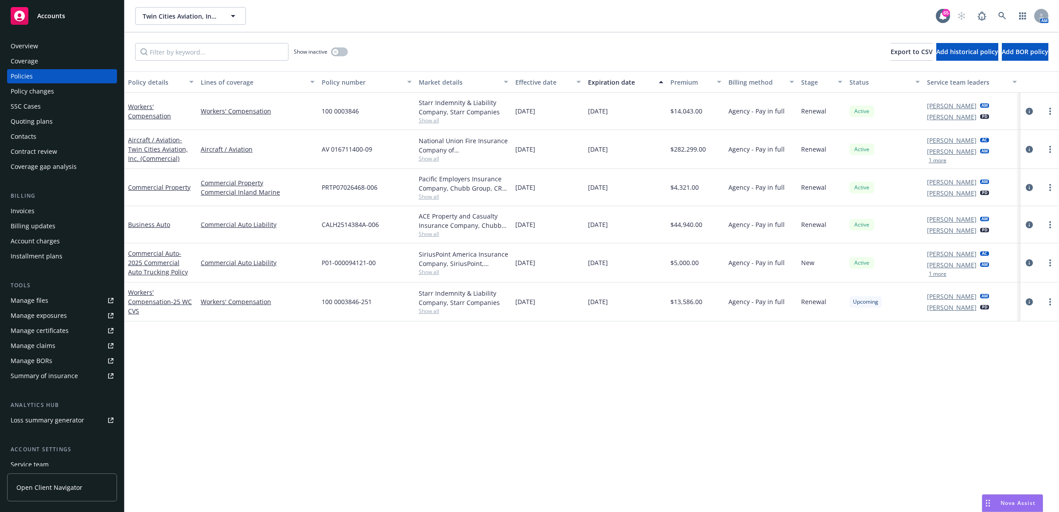 This screenshot has height=512, width=1059. I want to click on div: Billing, so click(62, 196).